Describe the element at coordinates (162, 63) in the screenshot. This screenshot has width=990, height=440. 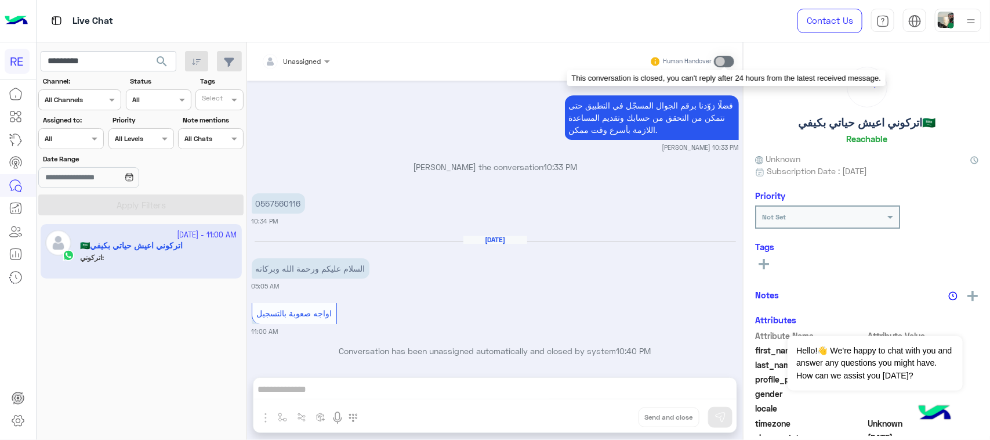
I see `button: search` at that location.